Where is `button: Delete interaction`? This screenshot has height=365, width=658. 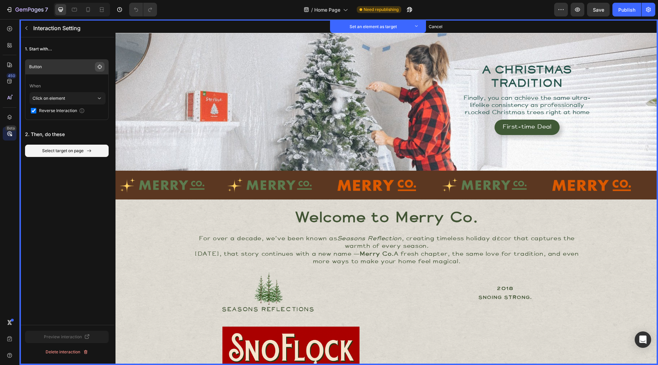 button: Delete interaction is located at coordinates (67, 352).